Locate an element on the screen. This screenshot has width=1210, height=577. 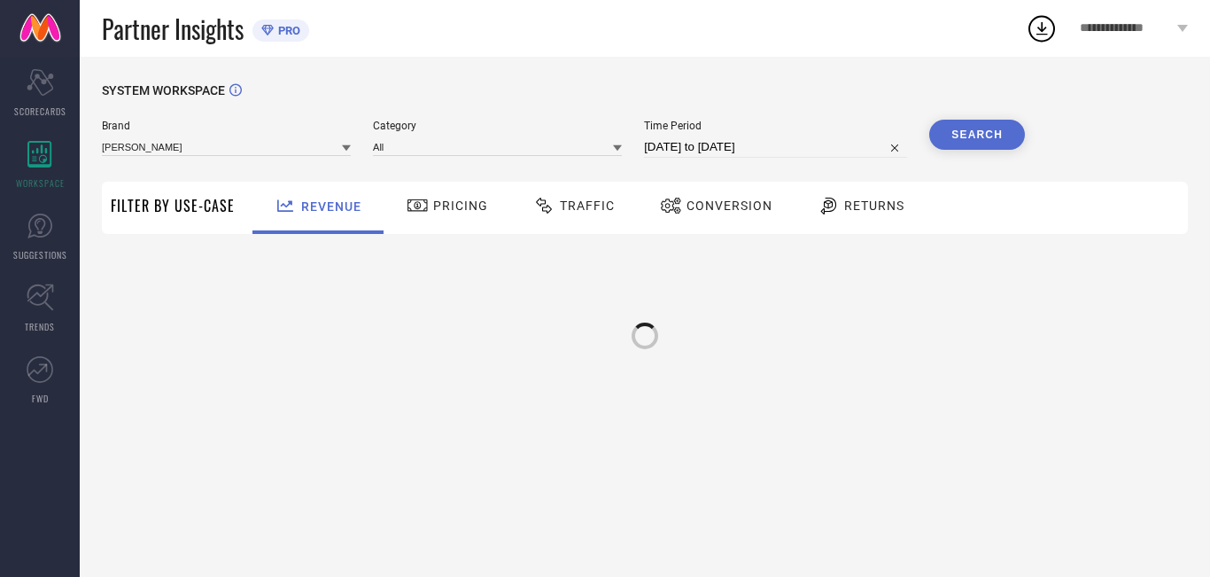
span: FWD is located at coordinates (40, 398).